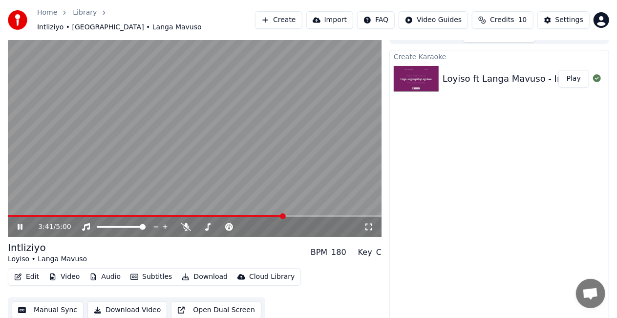  I want to click on button: Download, so click(205, 276).